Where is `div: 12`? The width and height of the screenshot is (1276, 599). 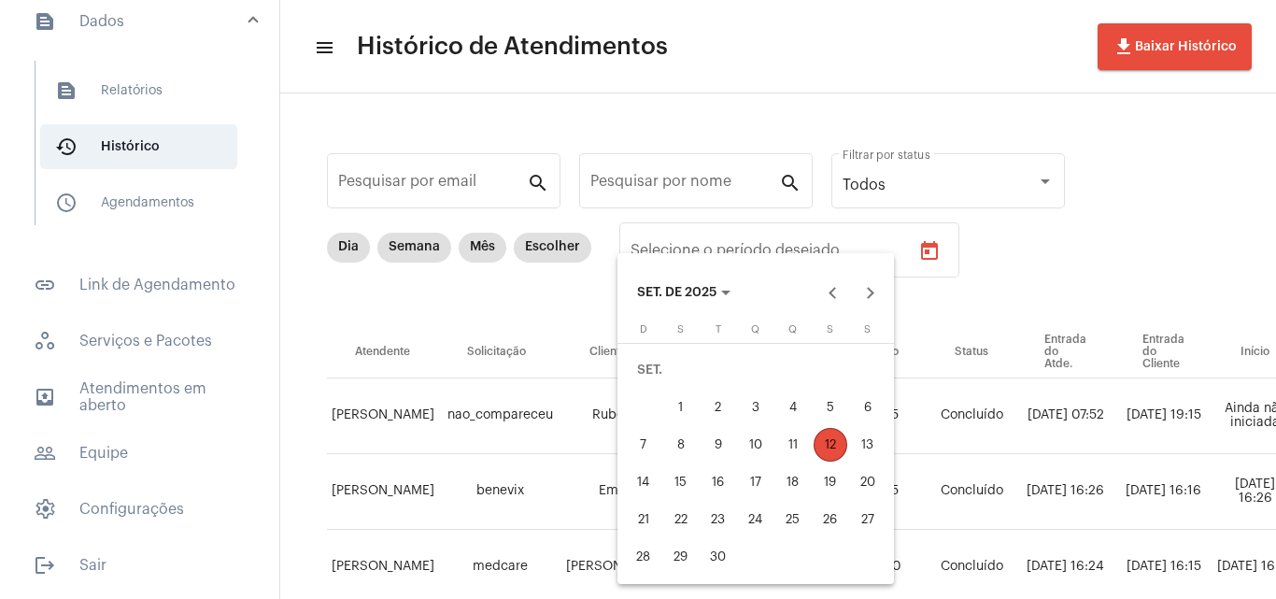
div: 12 is located at coordinates (831, 445).